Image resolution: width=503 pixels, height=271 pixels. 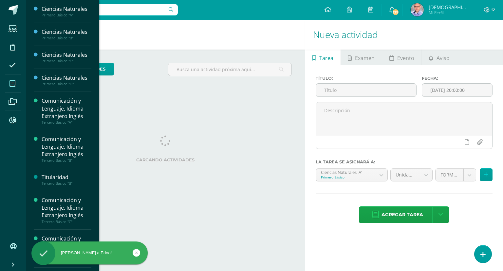 I want to click on a: TitularidadTercero Básico "B", so click(x=66, y=179).